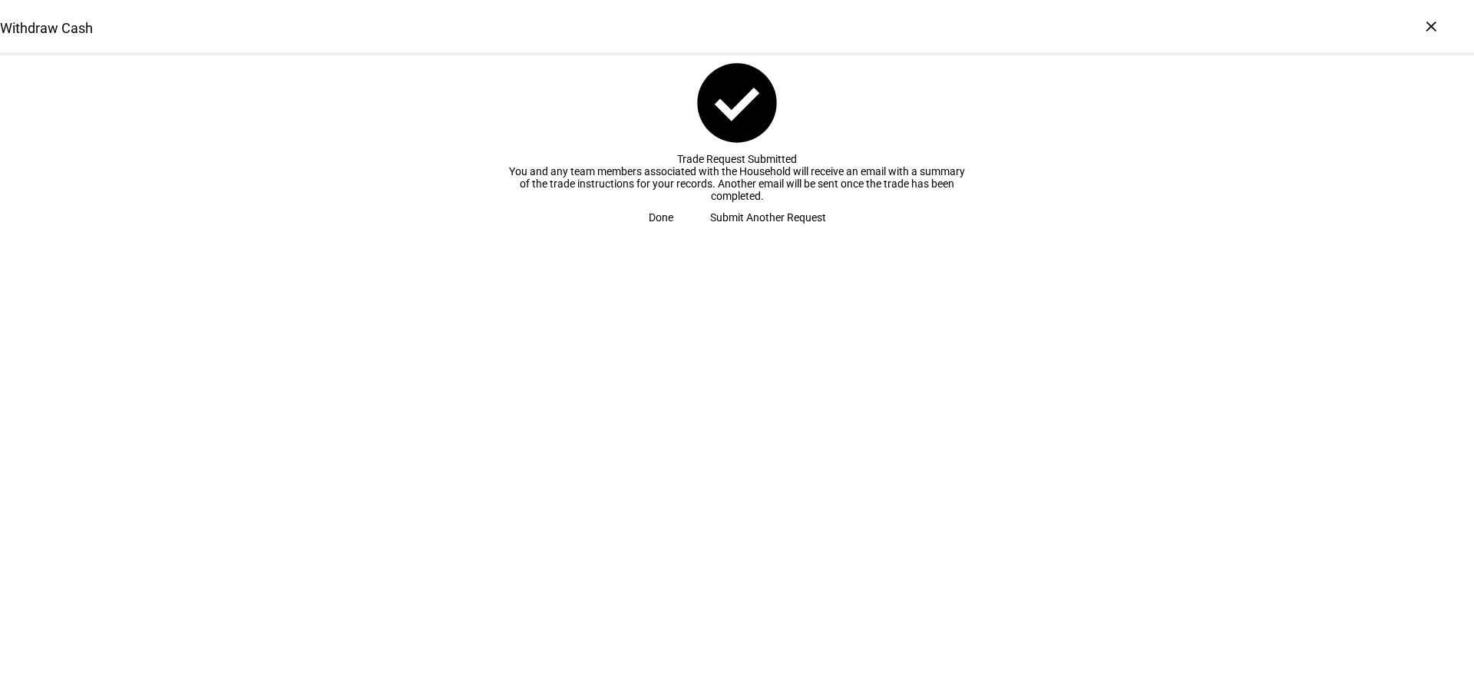 Image resolution: width=1474 pixels, height=700 pixels. What do you see at coordinates (737, 184) in the screenshot?
I see `div: You and any team members associated with the Household will receive an email with a summary of th...` at bounding box center [737, 184].